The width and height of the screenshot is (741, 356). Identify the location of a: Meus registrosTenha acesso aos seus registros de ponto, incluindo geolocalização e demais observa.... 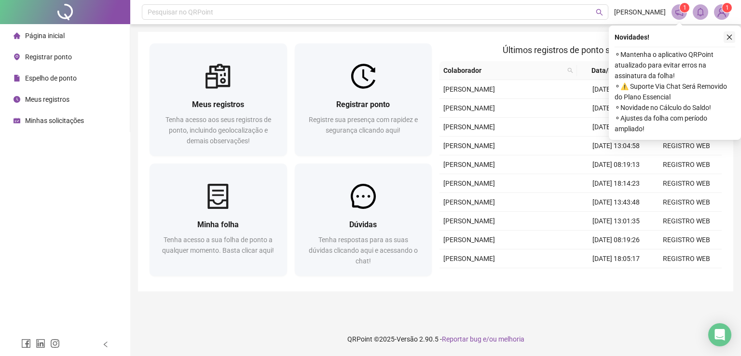
(218, 99).